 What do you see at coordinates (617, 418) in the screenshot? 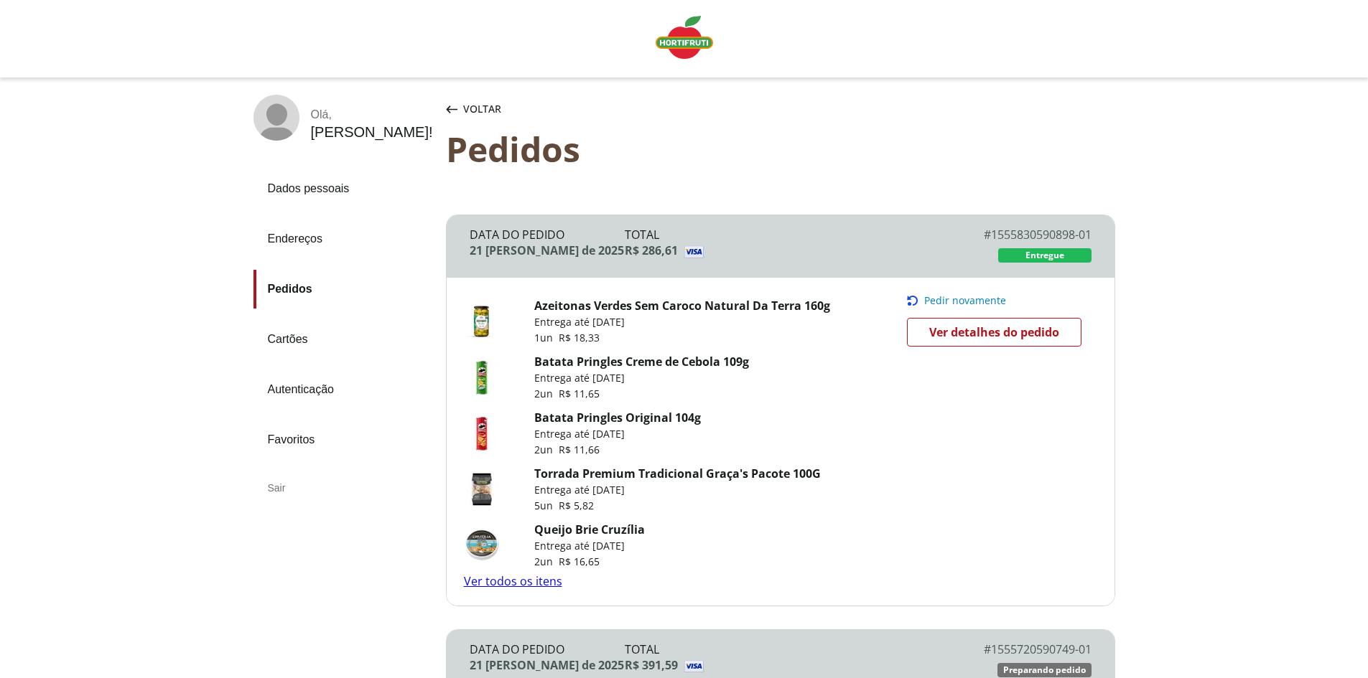
I see `a: Batata Pringles Original 104g` at bounding box center [617, 418].